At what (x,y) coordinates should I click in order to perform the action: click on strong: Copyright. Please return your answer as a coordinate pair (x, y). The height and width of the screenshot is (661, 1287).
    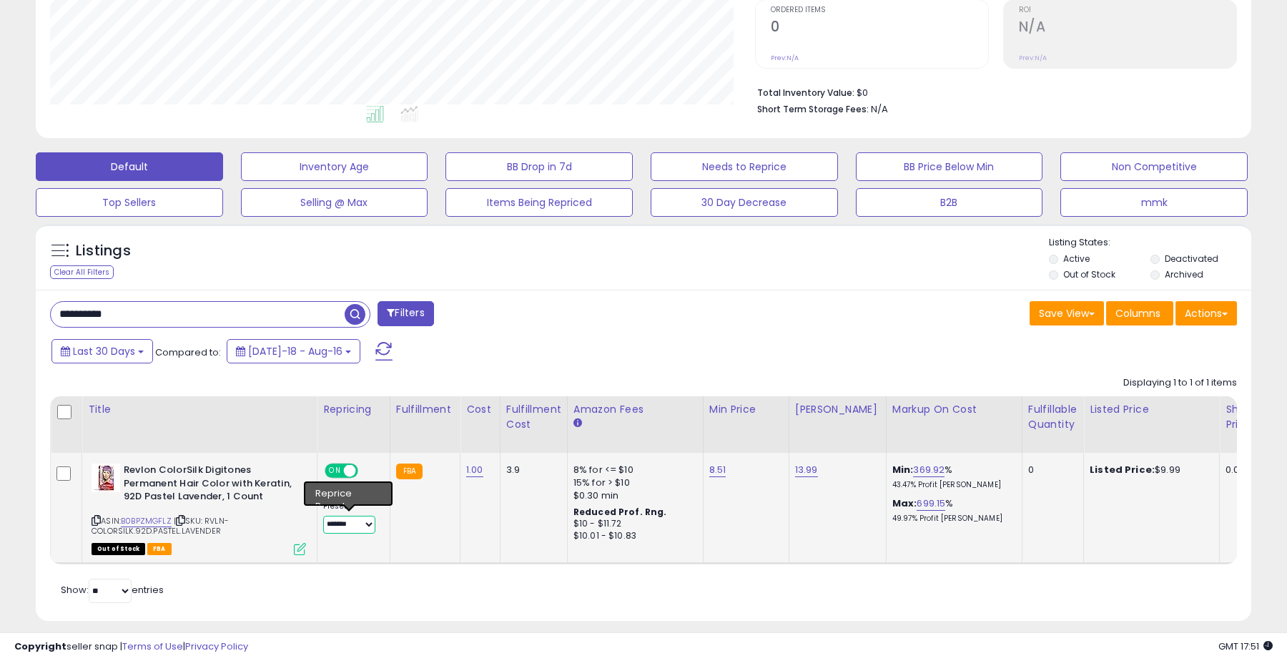
    Looking at the image, I should click on (40, 646).